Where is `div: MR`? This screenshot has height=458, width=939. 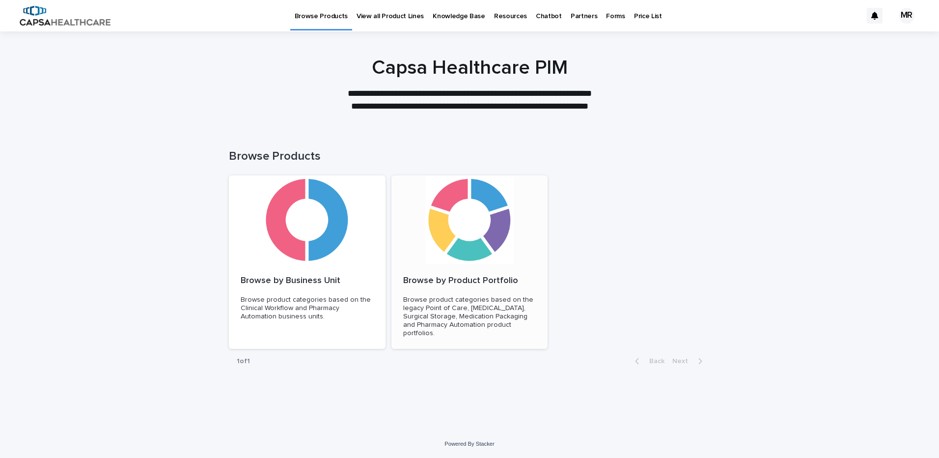
div: MR is located at coordinates (906, 16).